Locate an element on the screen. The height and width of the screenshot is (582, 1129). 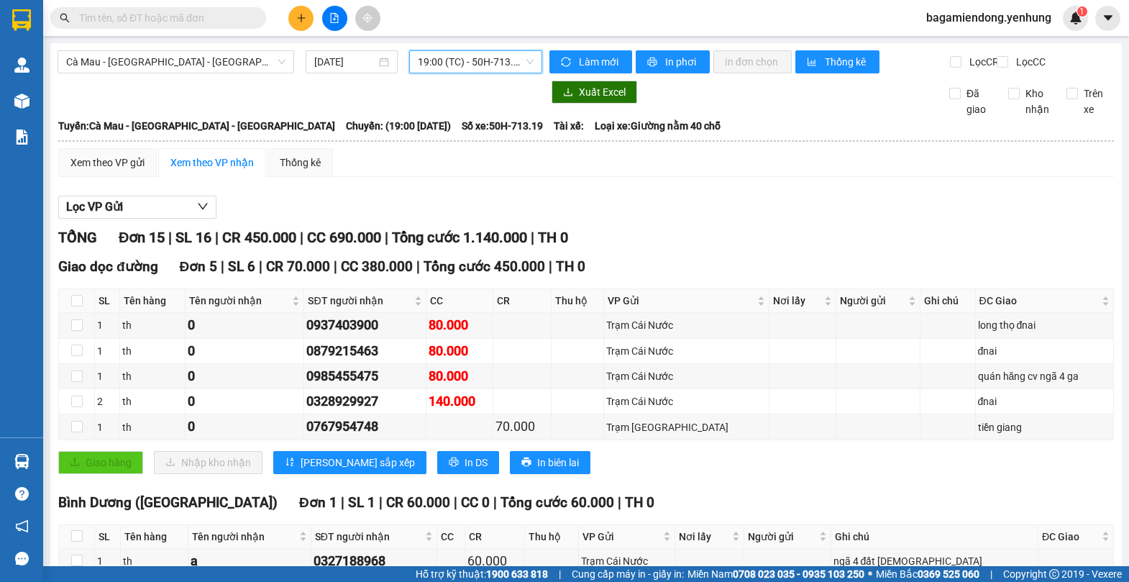
div: Xem theo VP nhận is located at coordinates (212, 162).